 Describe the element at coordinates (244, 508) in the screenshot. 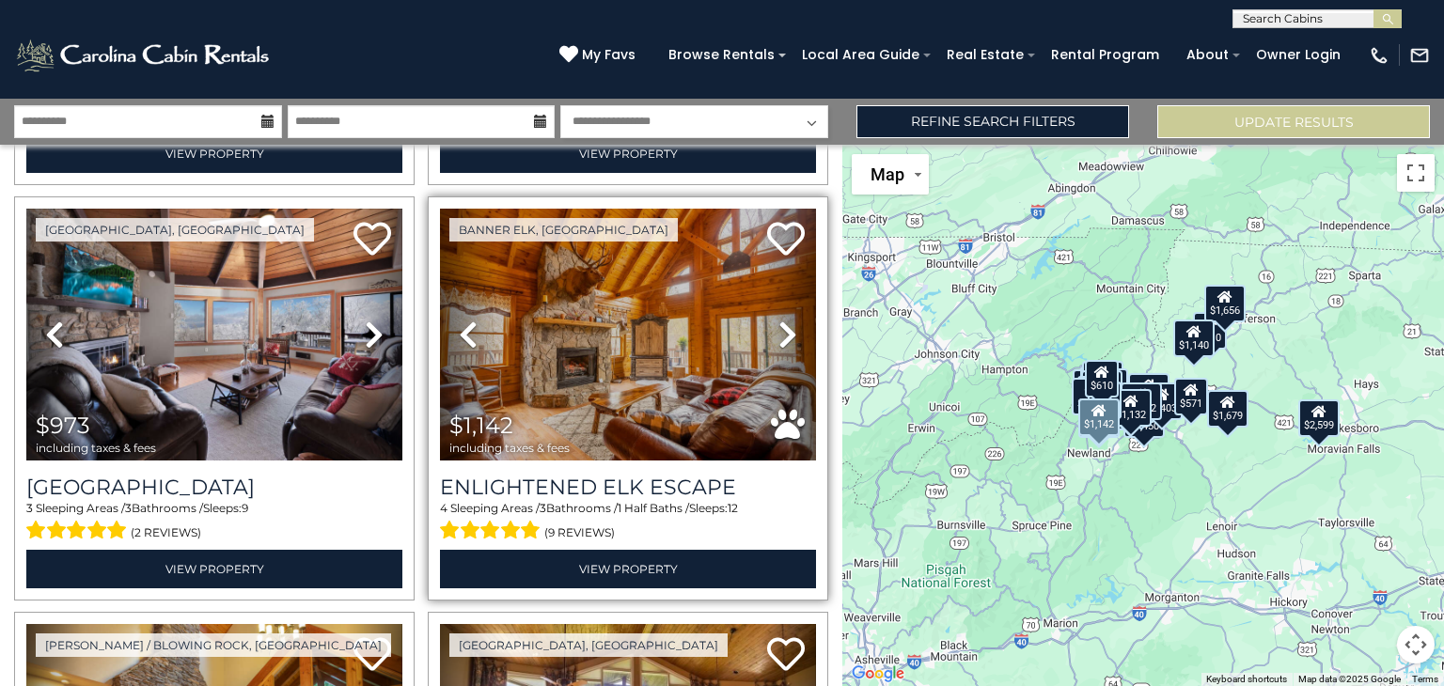

I see `span: 9` at that location.